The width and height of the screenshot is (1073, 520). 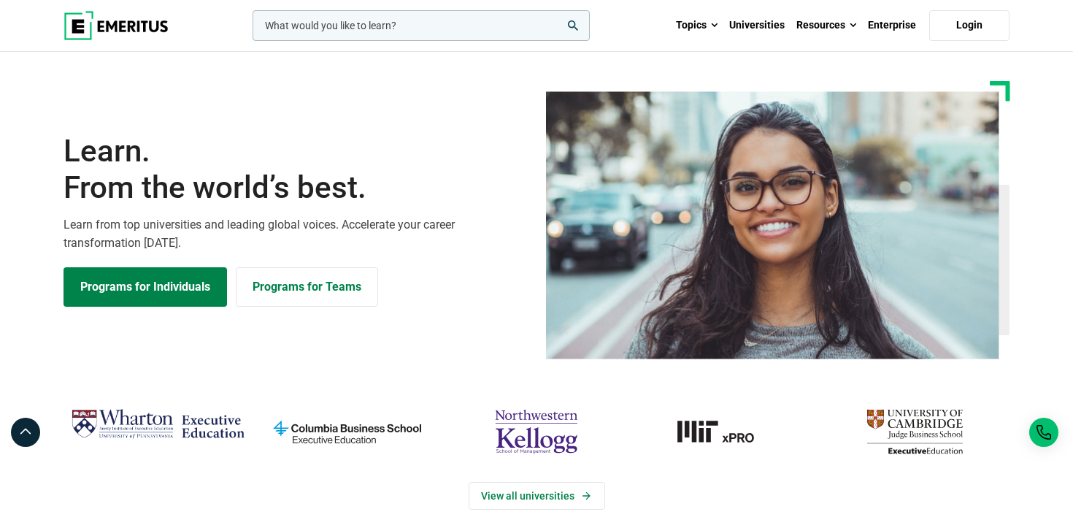 What do you see at coordinates (969, 26) in the screenshot?
I see `a: Login` at bounding box center [969, 26].